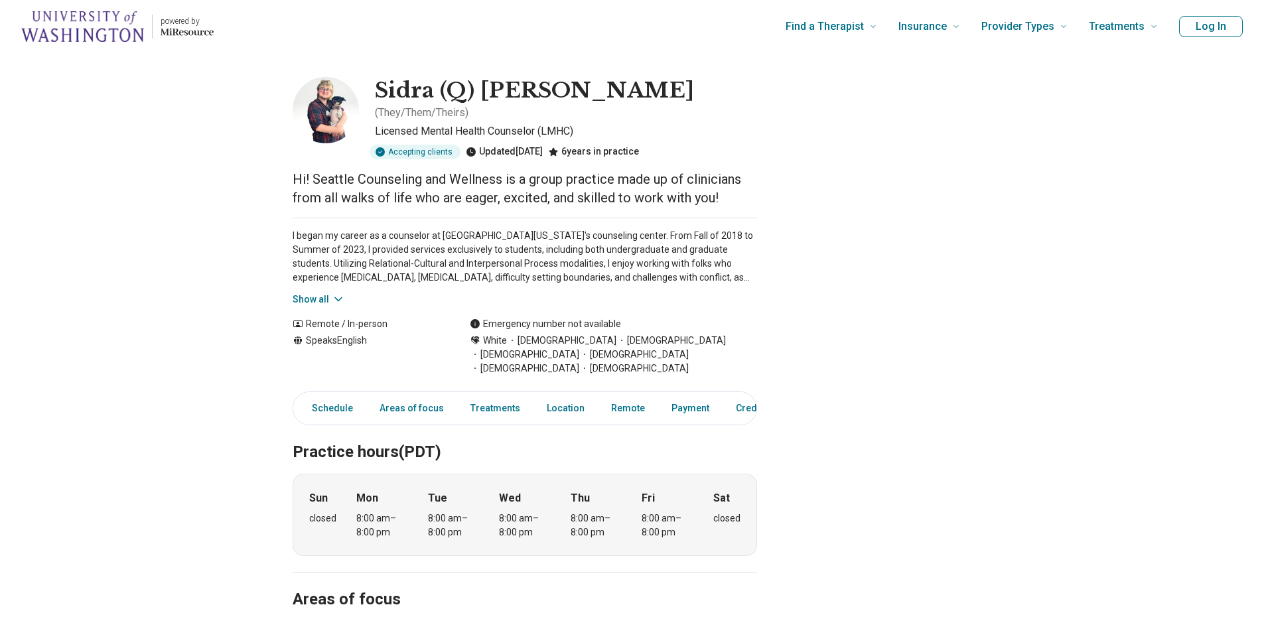 The height and width of the screenshot is (617, 1264). Describe the element at coordinates (368, 324) in the screenshot. I see `div: Remote / In-person` at that location.